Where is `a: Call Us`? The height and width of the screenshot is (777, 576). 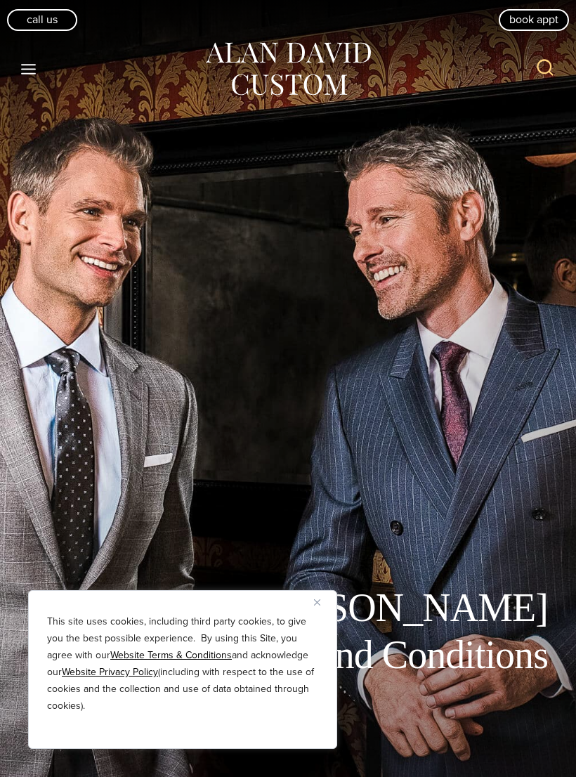 a: Call Us is located at coordinates (42, 20).